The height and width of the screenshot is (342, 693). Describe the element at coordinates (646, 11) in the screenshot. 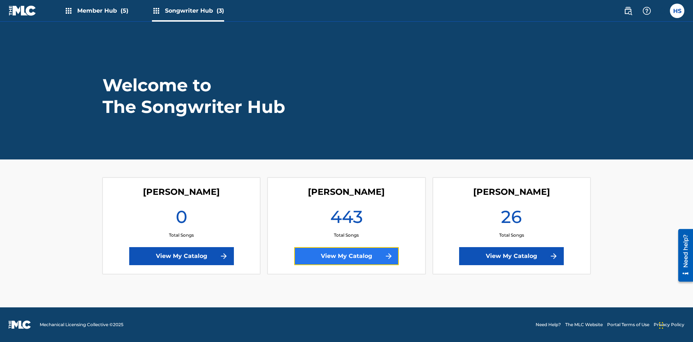

I see `div: Help` at that location.